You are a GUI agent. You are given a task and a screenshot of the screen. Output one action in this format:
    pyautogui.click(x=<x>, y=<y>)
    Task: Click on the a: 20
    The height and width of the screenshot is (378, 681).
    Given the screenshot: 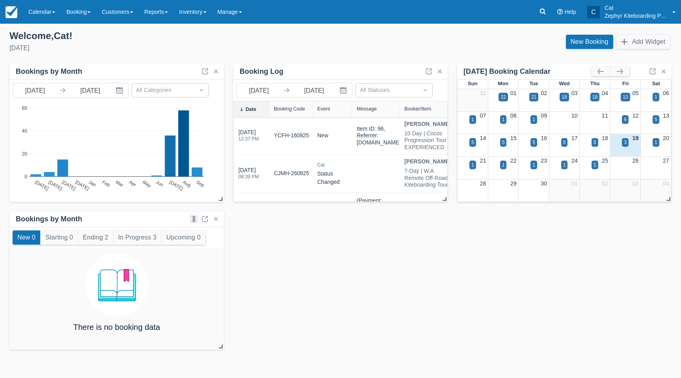 What is the action you would take?
    pyautogui.click(x=666, y=138)
    